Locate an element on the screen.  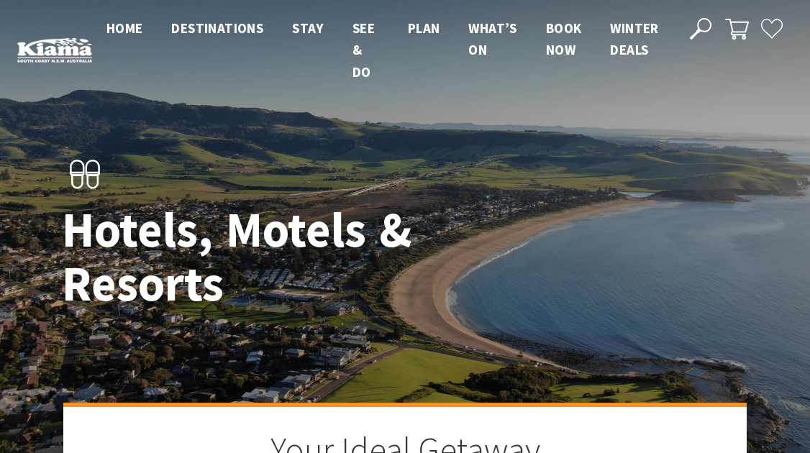
span: Stay is located at coordinates (308, 28).